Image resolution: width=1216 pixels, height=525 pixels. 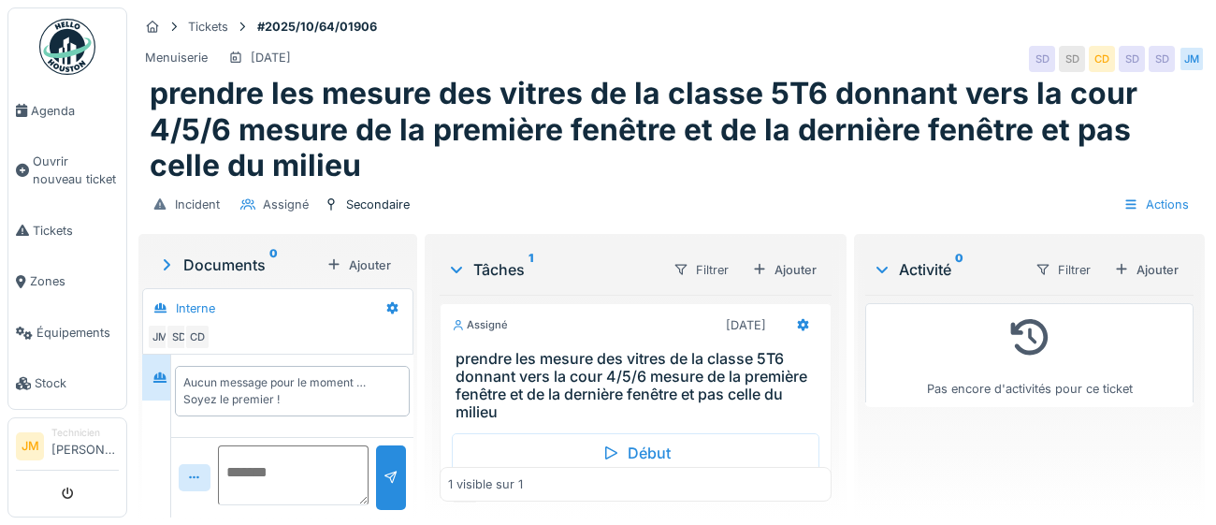 I want to click on div: Menuiserie, so click(x=176, y=57).